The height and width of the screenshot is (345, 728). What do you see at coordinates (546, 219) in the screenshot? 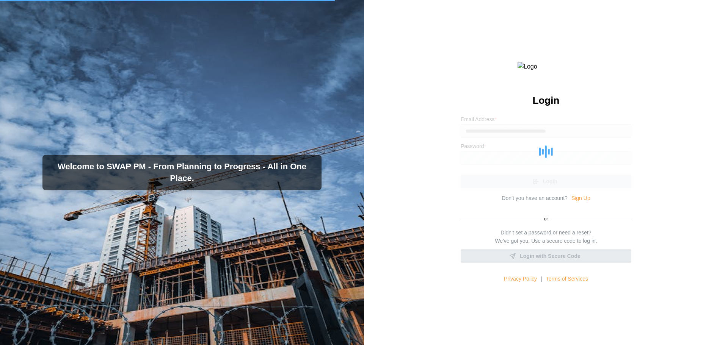
I see `div: or` at bounding box center [546, 219].